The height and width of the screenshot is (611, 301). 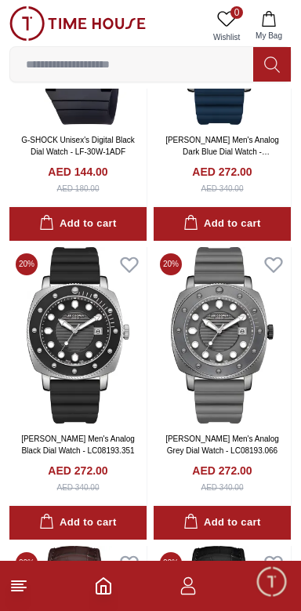 What do you see at coordinates (222, 335) in the screenshot?
I see `img: Lee Cooper Men's Analog Grey Dial Watch - LC08193.066` at bounding box center [222, 335].